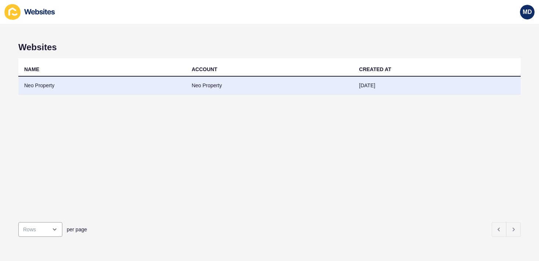  What do you see at coordinates (40, 230) in the screenshot?
I see `div: open menu` at bounding box center [40, 230].